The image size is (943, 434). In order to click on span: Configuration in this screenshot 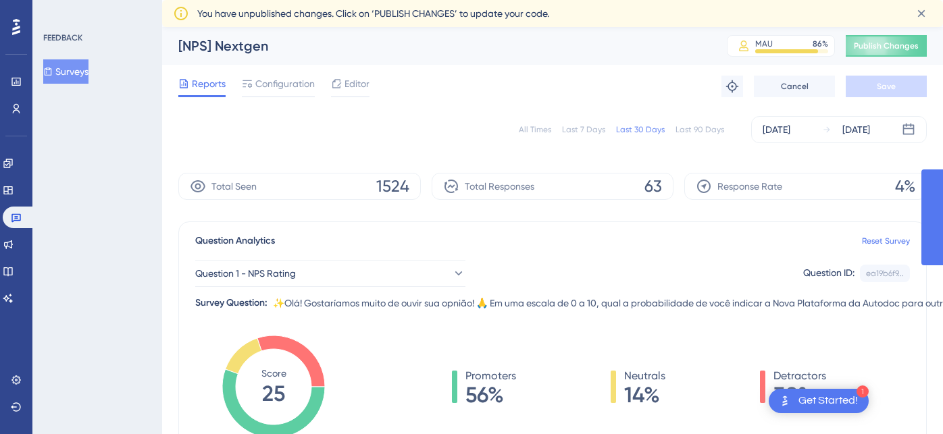, I will do `click(285, 84)`.